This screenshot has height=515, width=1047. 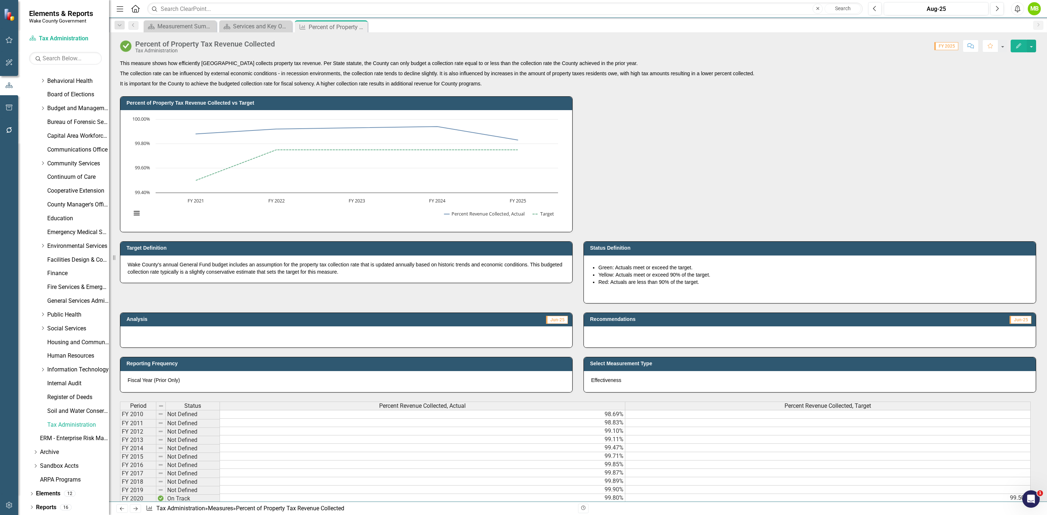 What do you see at coordinates (138, 482) in the screenshot?
I see `td: FY 2018` at bounding box center [138, 482].